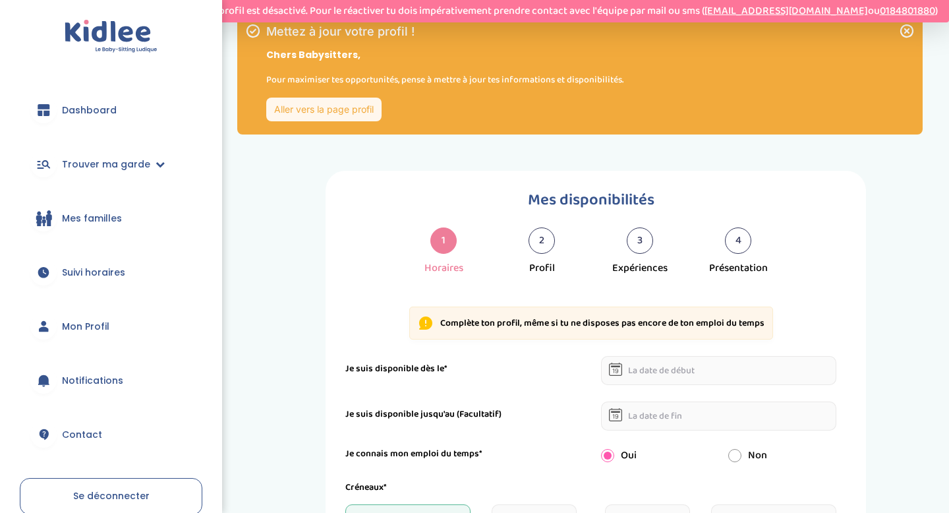  What do you see at coordinates (111, 218) in the screenshot?
I see `a: Mes familles` at bounding box center [111, 218].